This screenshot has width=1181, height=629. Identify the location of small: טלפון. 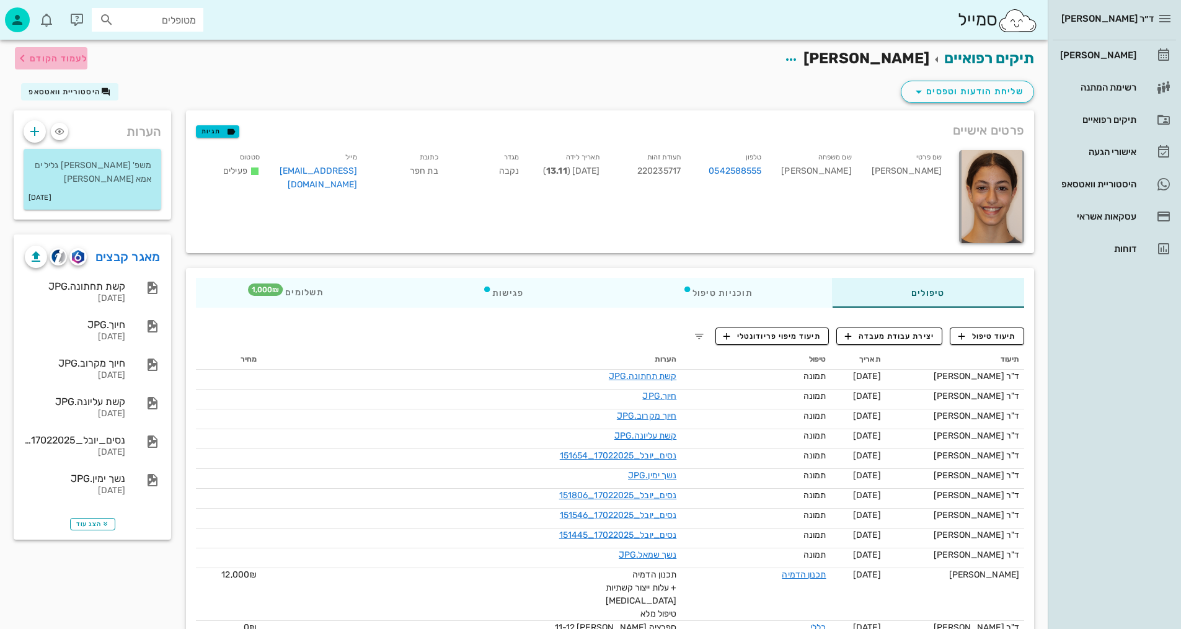
(754, 157).